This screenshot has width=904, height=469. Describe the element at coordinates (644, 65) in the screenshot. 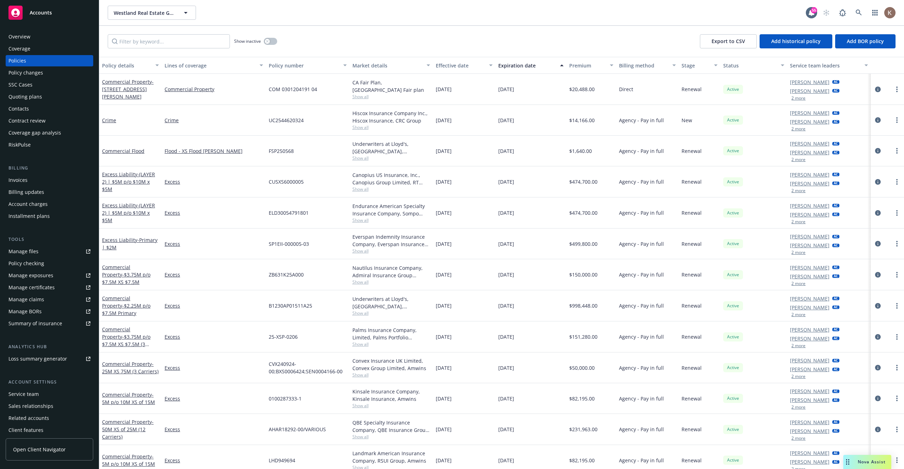

I see `div: Billing method` at that location.